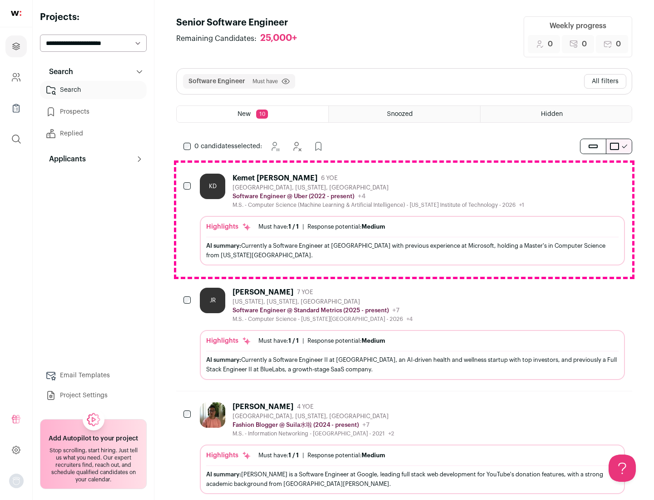  I want to click on a: Snoozed, so click(404, 114).